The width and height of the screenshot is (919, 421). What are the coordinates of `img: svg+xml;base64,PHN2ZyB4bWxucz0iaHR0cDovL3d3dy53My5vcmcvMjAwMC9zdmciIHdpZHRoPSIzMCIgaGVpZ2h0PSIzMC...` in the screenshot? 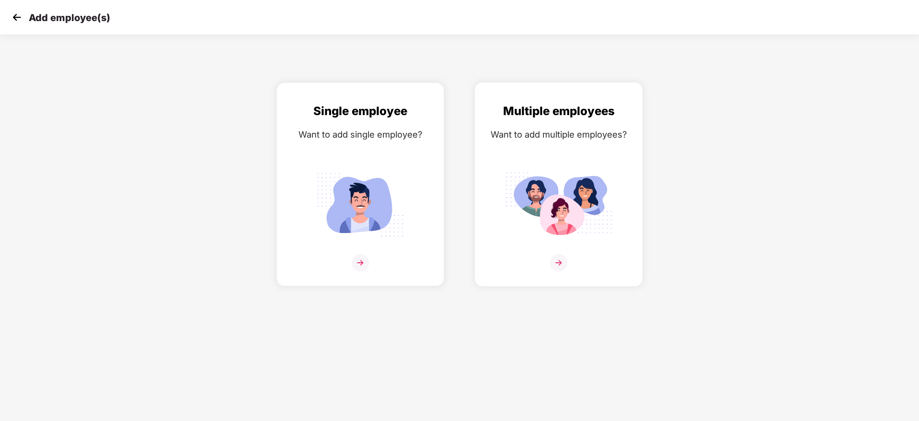 It's located at (17, 17).